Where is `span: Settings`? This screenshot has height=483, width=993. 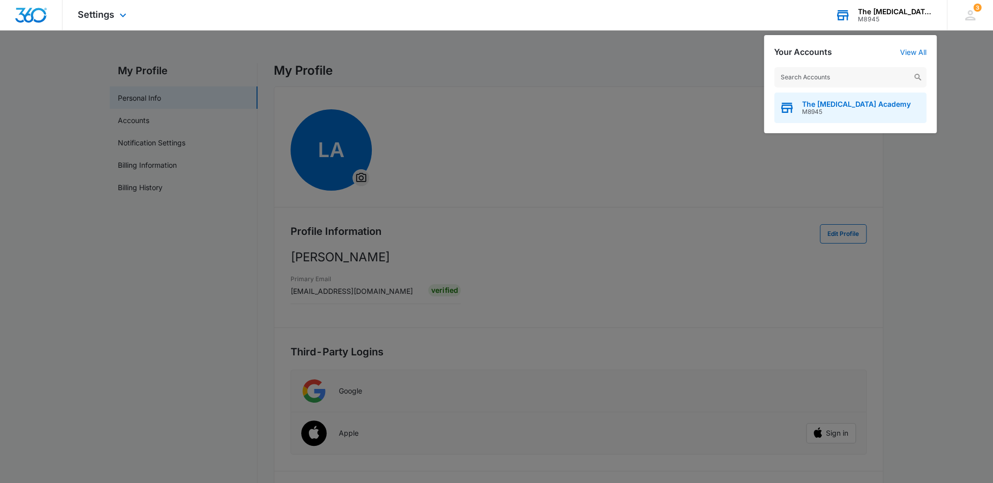 span: Settings is located at coordinates (96, 14).